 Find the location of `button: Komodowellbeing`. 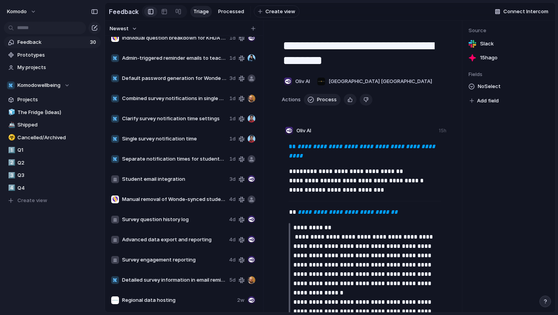

button: Komodowellbeing is located at coordinates (52, 85).